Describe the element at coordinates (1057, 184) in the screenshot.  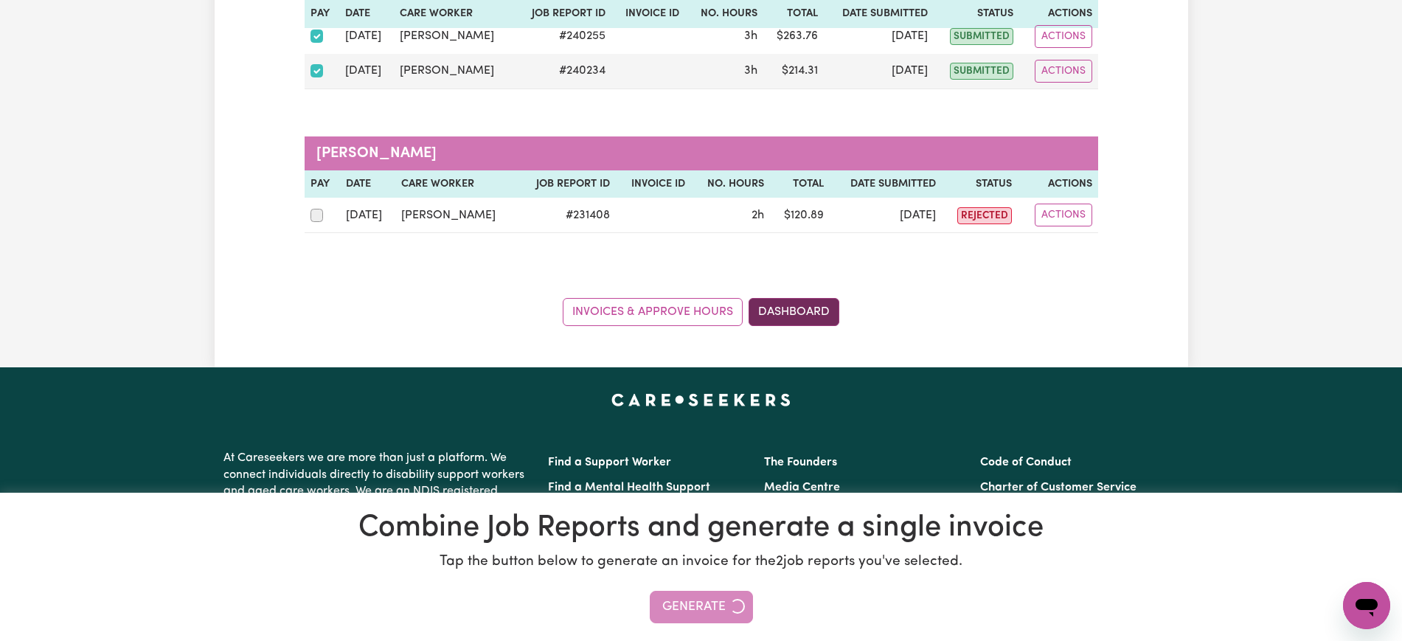
I see `th: Actions` at that location.